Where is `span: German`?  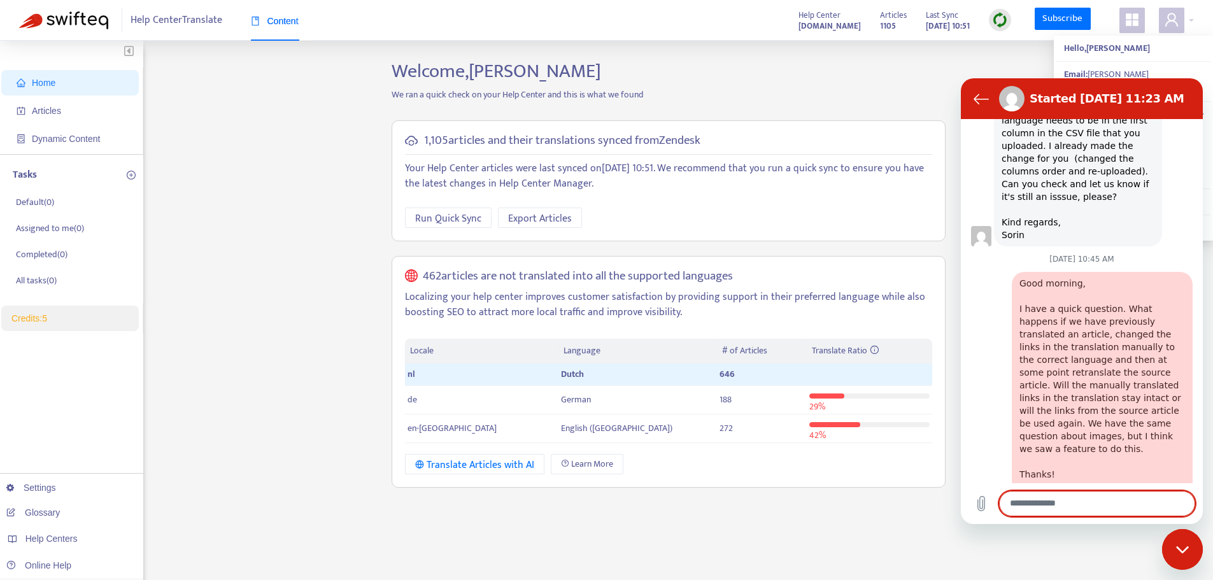
span: German is located at coordinates (575, 399).